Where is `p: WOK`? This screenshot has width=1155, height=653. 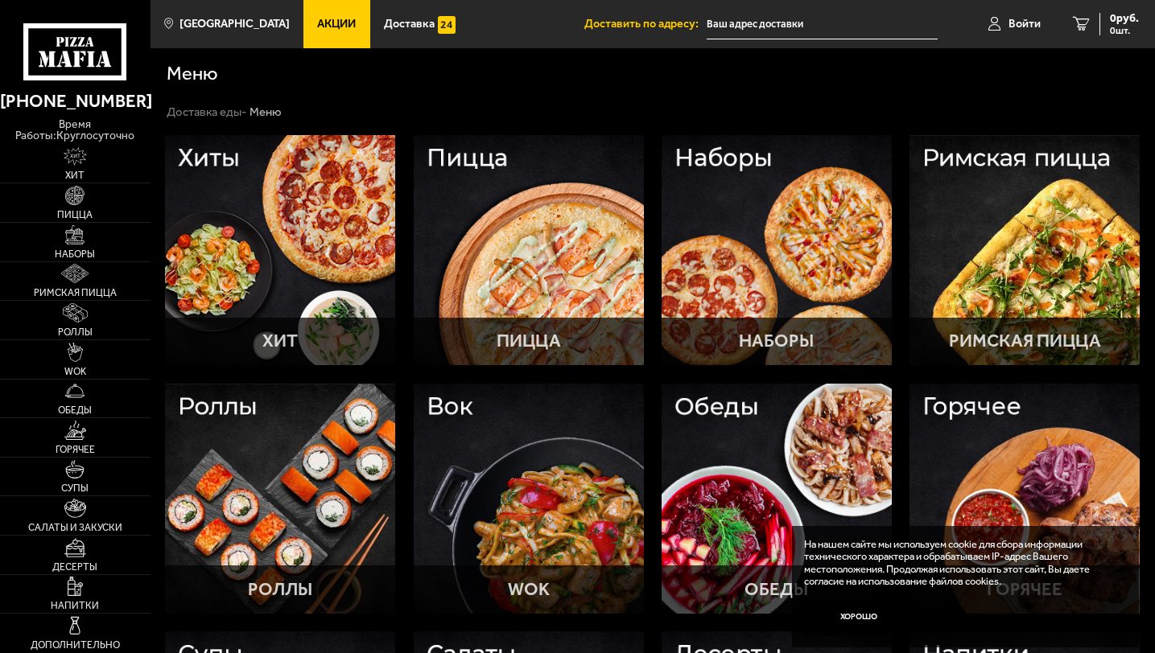 p: WOK is located at coordinates (529, 590).